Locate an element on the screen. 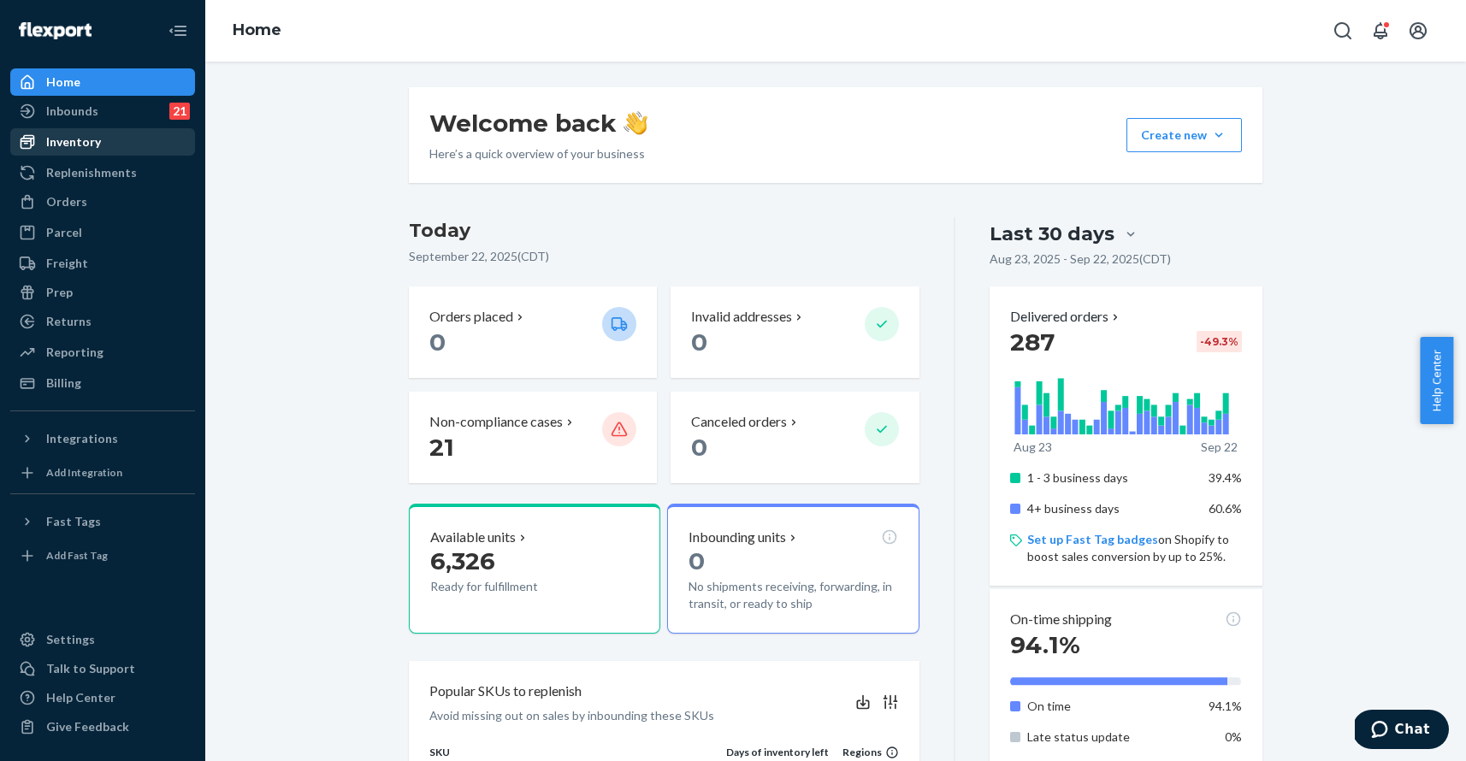 The image size is (1466, 761). div: Inventory is located at coordinates (74, 142).